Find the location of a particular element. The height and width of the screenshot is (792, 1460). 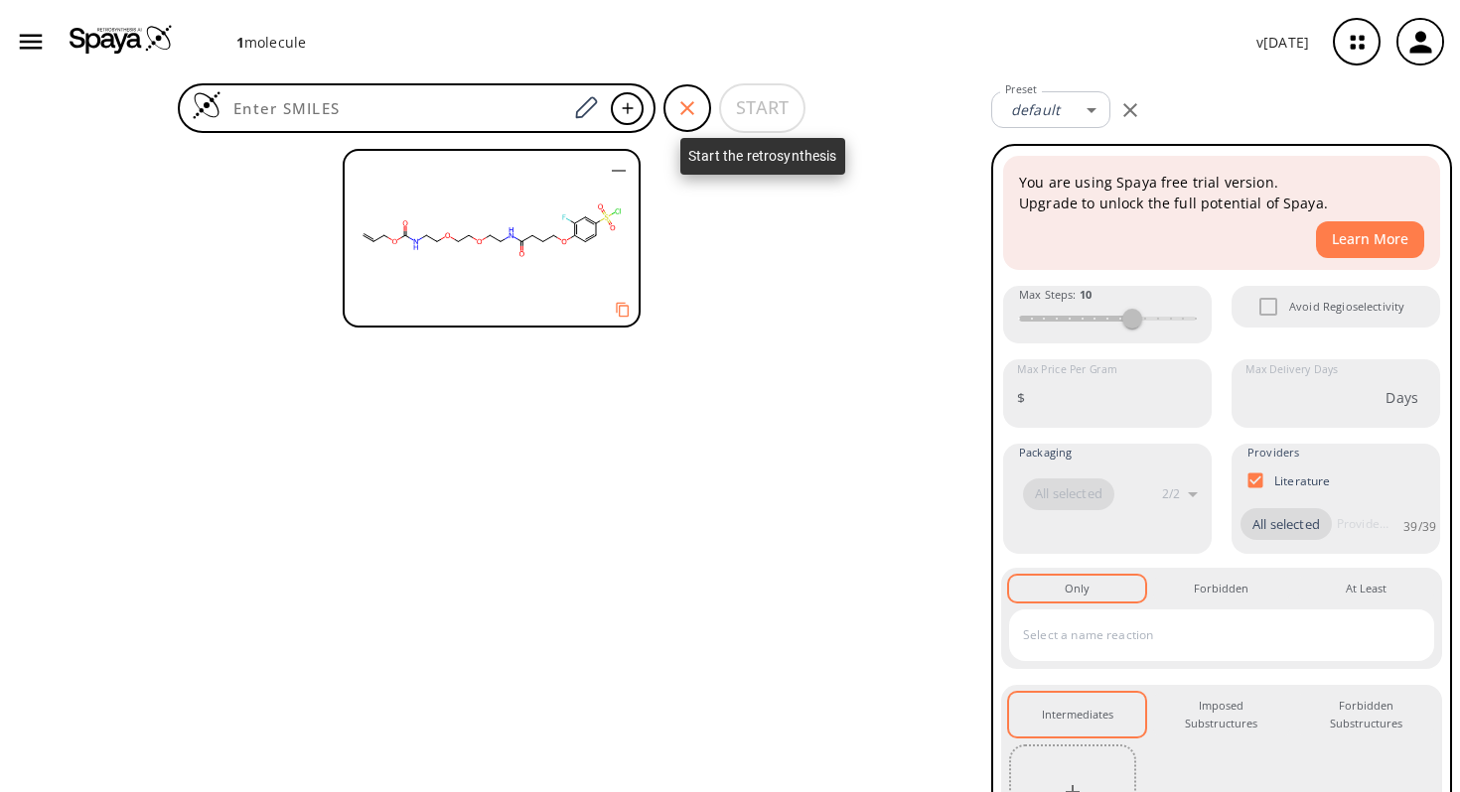

em: default is located at coordinates (1035, 109).